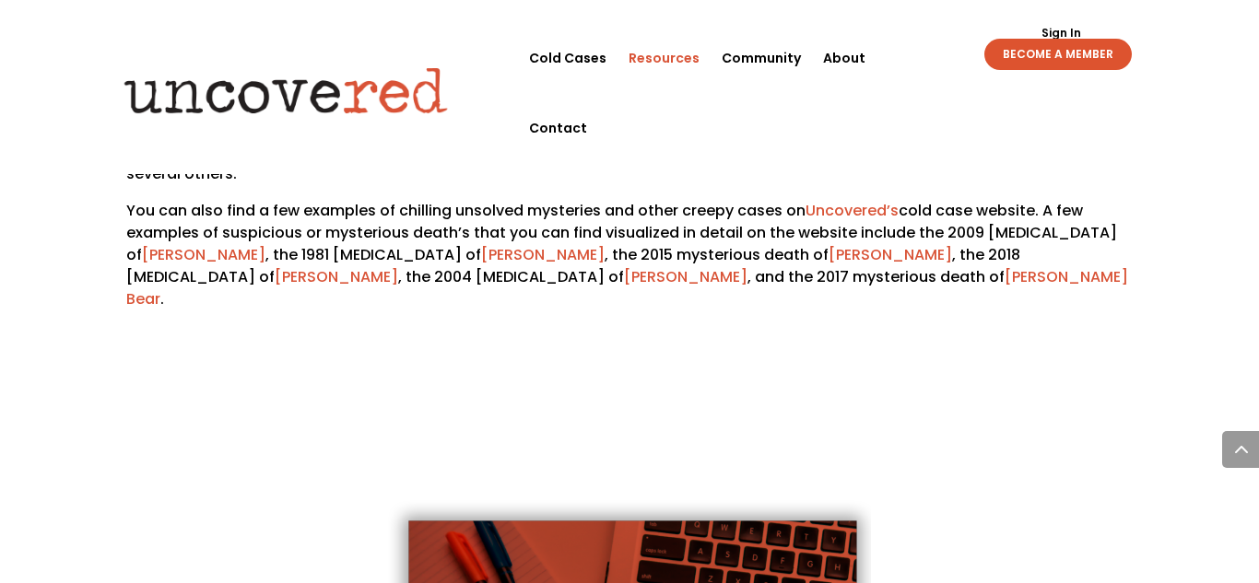  Describe the element at coordinates (1061, 33) in the screenshot. I see `a: Sign In` at that location.